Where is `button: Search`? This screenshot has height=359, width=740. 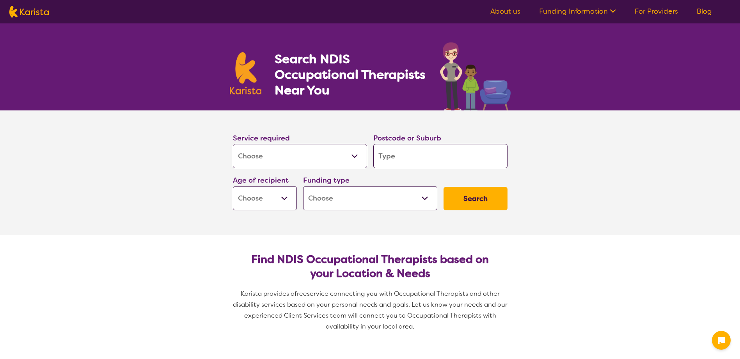
button: Search is located at coordinates (476, 199).